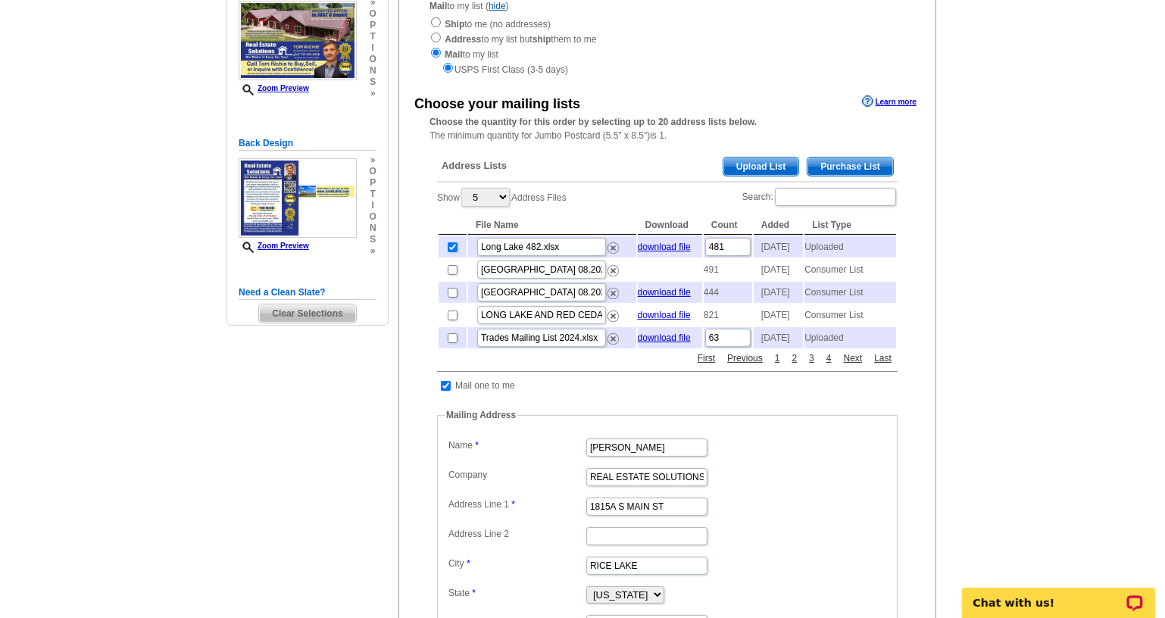 The height and width of the screenshot is (618, 1165). I want to click on label: Search:, so click(819, 197).